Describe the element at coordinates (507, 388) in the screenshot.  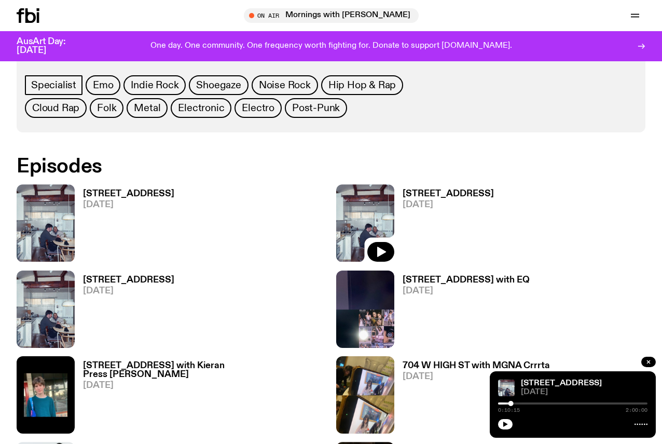
I see `a: Pat sits at a dining table with his profile facing the camera. Rhea sits to his left facing the c...` at that location.